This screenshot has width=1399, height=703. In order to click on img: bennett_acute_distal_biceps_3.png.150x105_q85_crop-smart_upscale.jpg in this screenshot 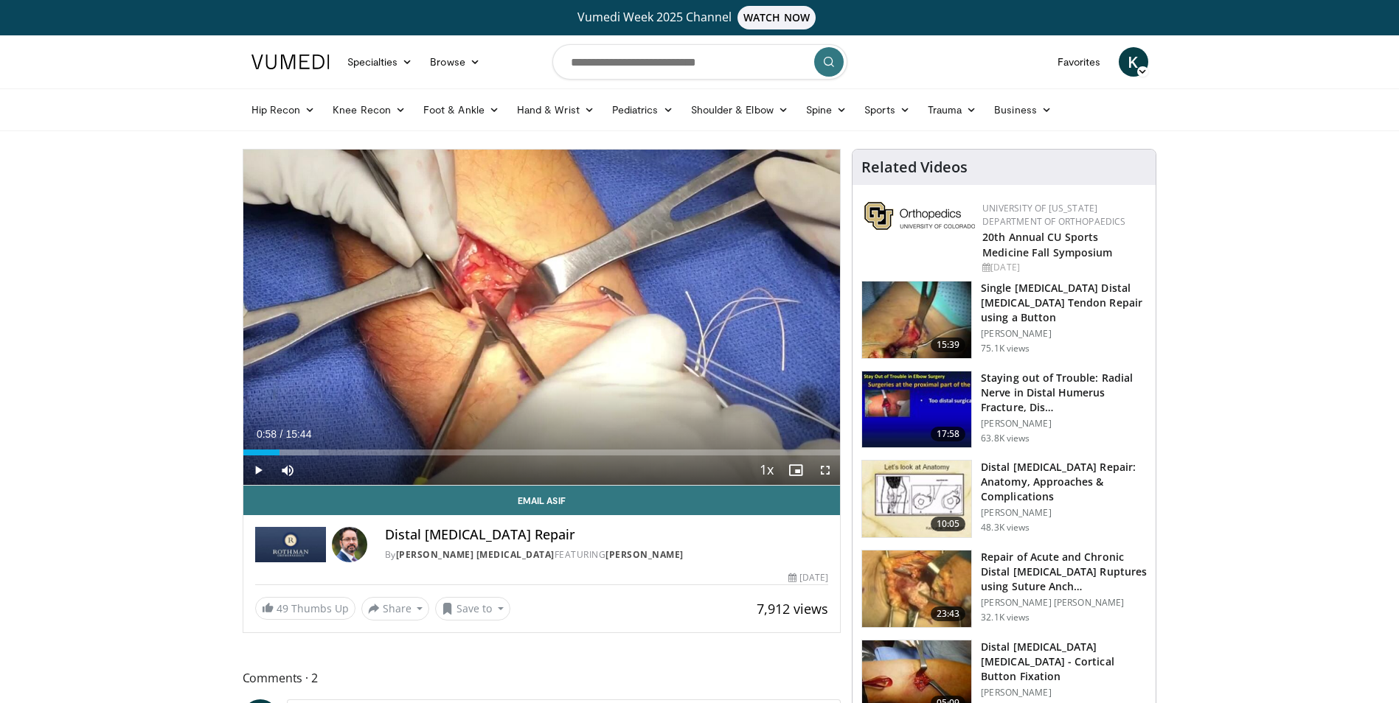, I will do `click(916, 589)`.